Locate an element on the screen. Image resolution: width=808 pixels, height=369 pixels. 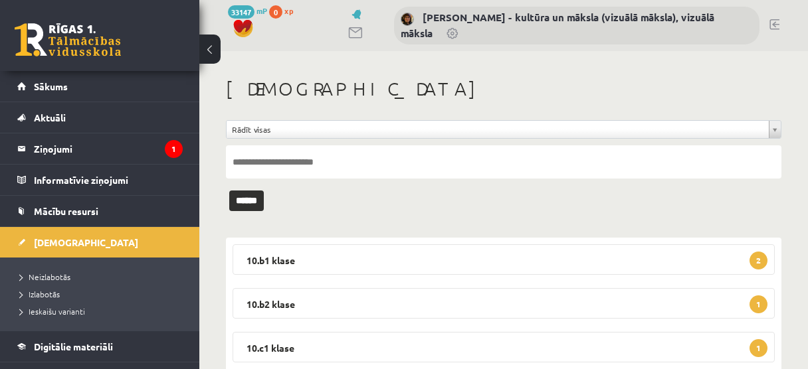
span: 0 is located at coordinates (276, 12).